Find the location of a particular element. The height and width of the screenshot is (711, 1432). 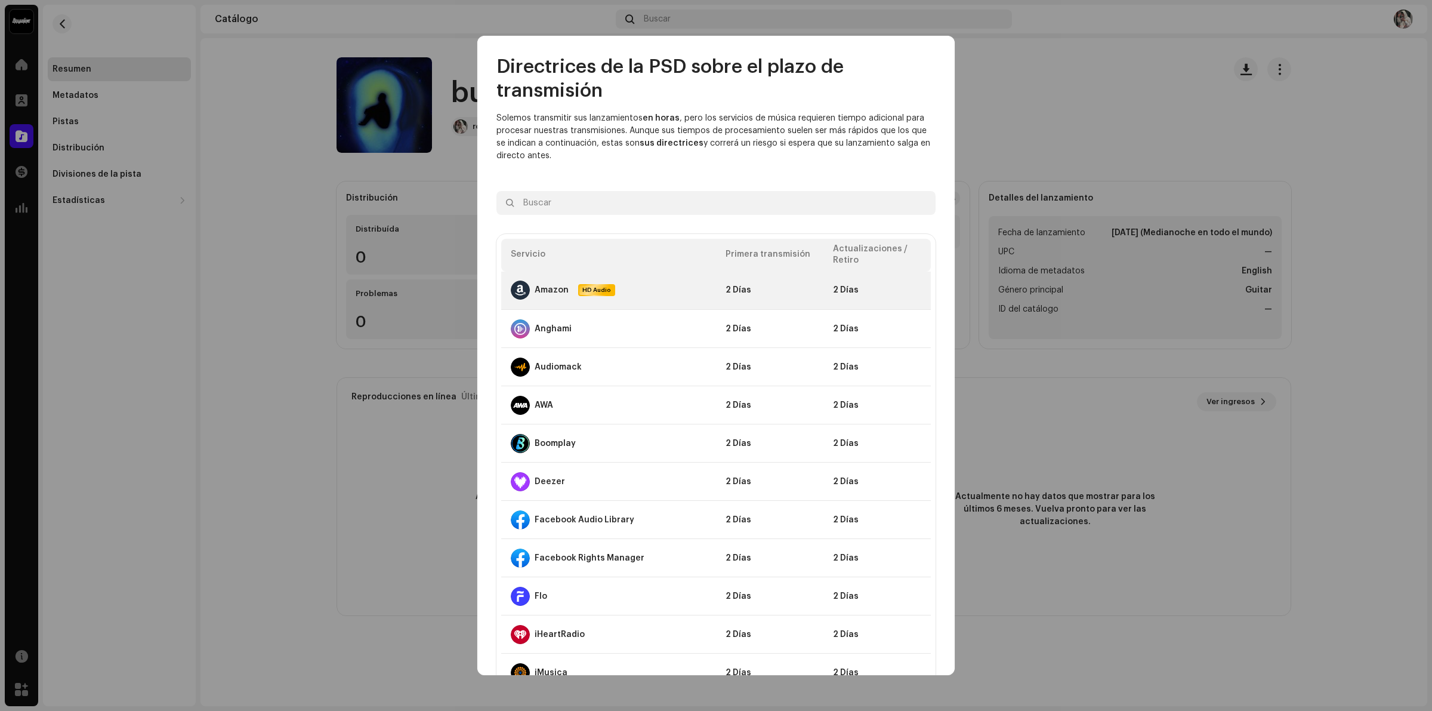

div: iHeartRadio is located at coordinates (560, 634).